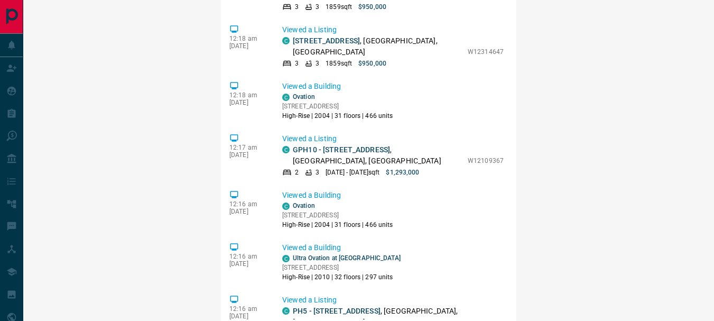 The image size is (714, 321). What do you see at coordinates (248, 147) in the screenshot?
I see `p: 12:17 am` at bounding box center [248, 147].